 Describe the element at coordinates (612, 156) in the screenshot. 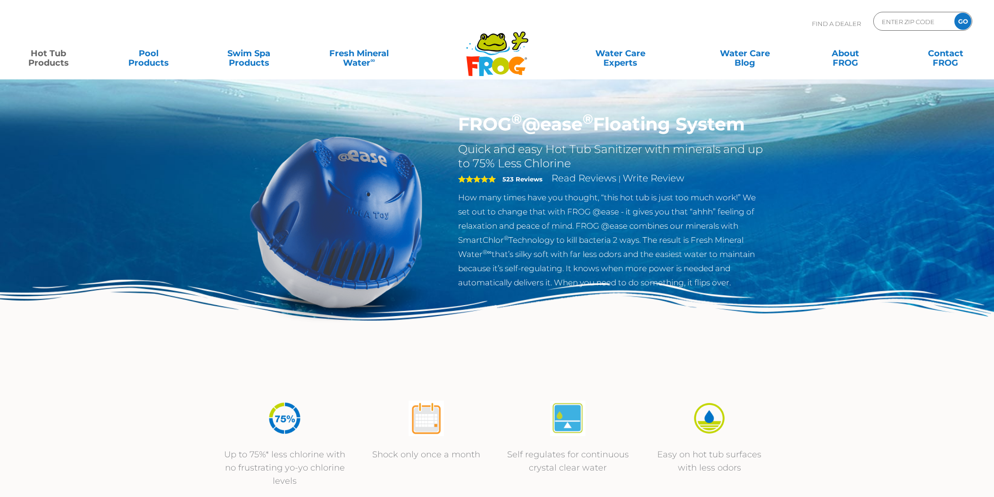

I see `h2: Quick and easy Hot Tub Sanitizer with minerals and up to 75% Less Chlorine` at that location.